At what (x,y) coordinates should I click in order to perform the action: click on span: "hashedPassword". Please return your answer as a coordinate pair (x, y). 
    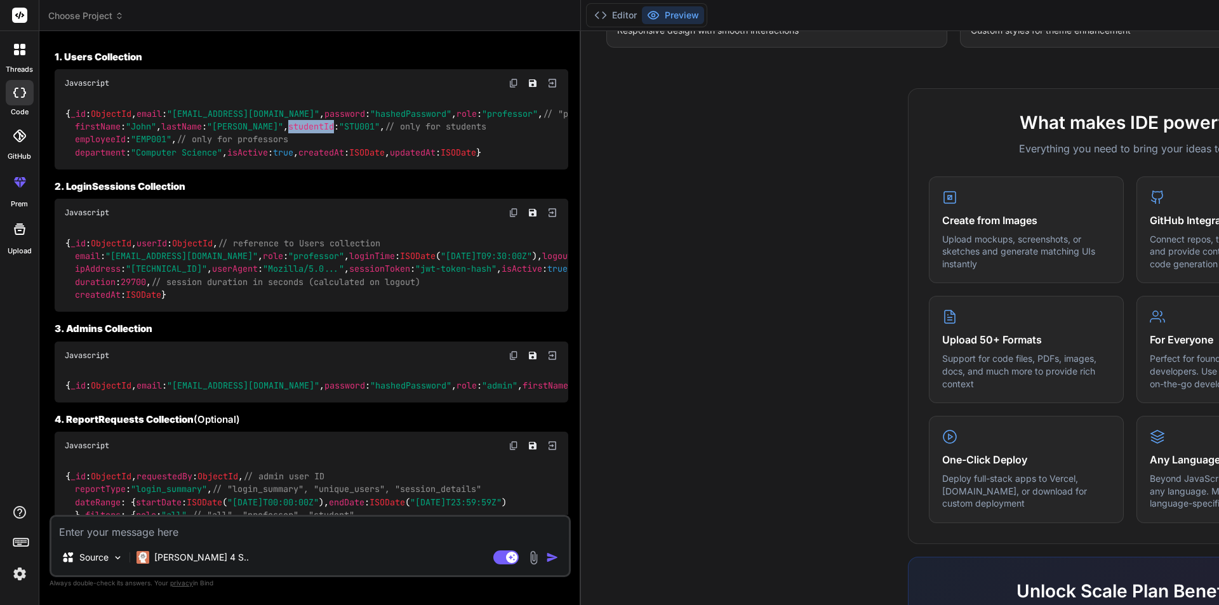
    Looking at the image, I should click on (411, 386).